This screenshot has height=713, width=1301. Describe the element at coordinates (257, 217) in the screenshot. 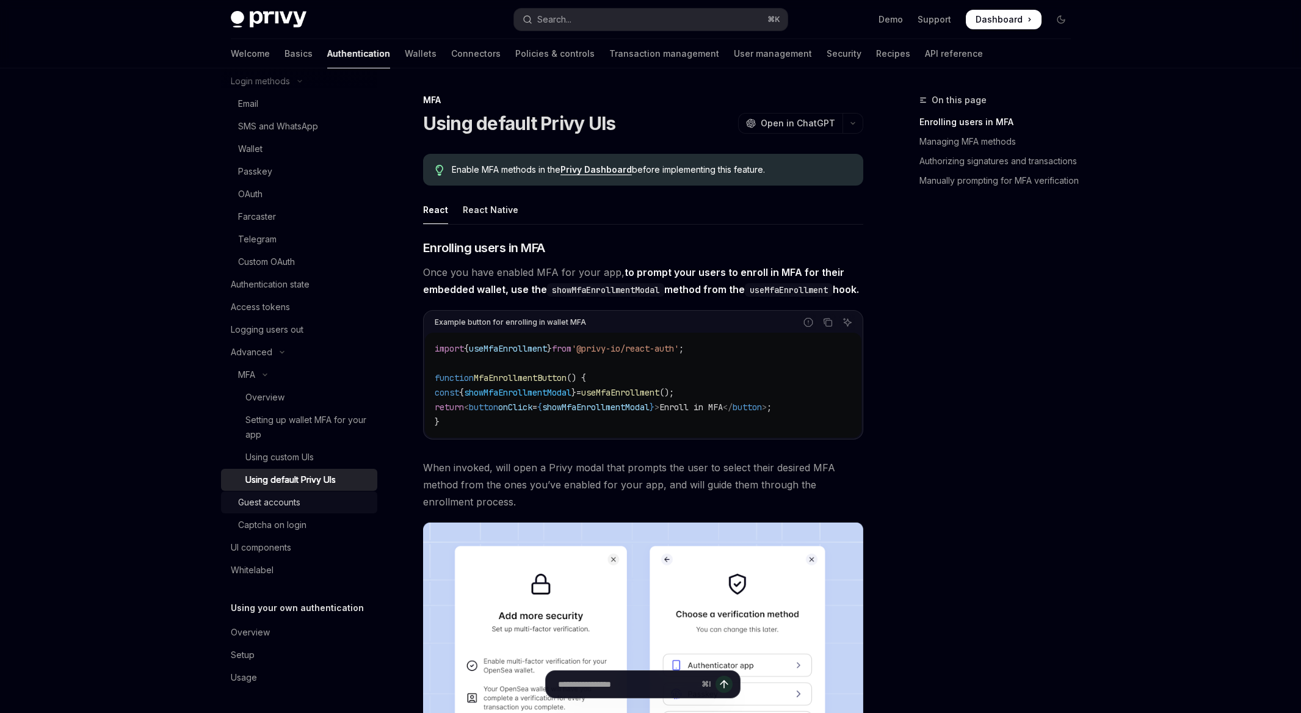

I see `div: Farcaster` at that location.